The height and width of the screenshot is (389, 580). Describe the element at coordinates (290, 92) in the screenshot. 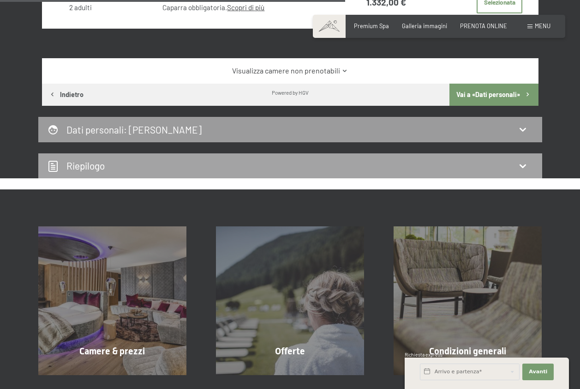

I see `div: Powered by HGV` at that location.